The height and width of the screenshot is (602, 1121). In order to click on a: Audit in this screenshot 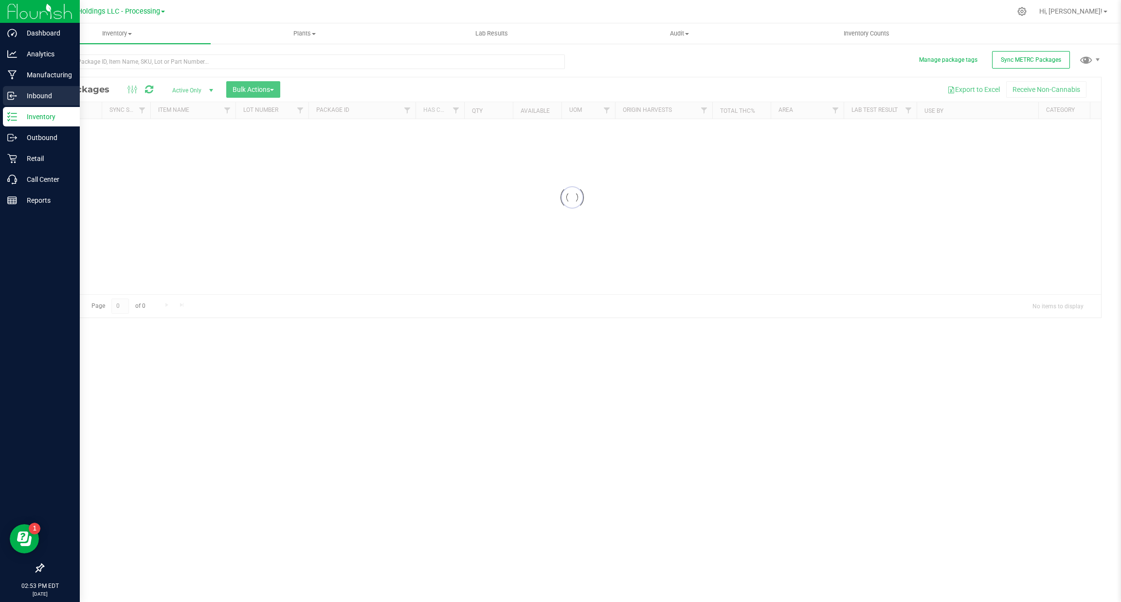, I will do `click(679, 34)`.